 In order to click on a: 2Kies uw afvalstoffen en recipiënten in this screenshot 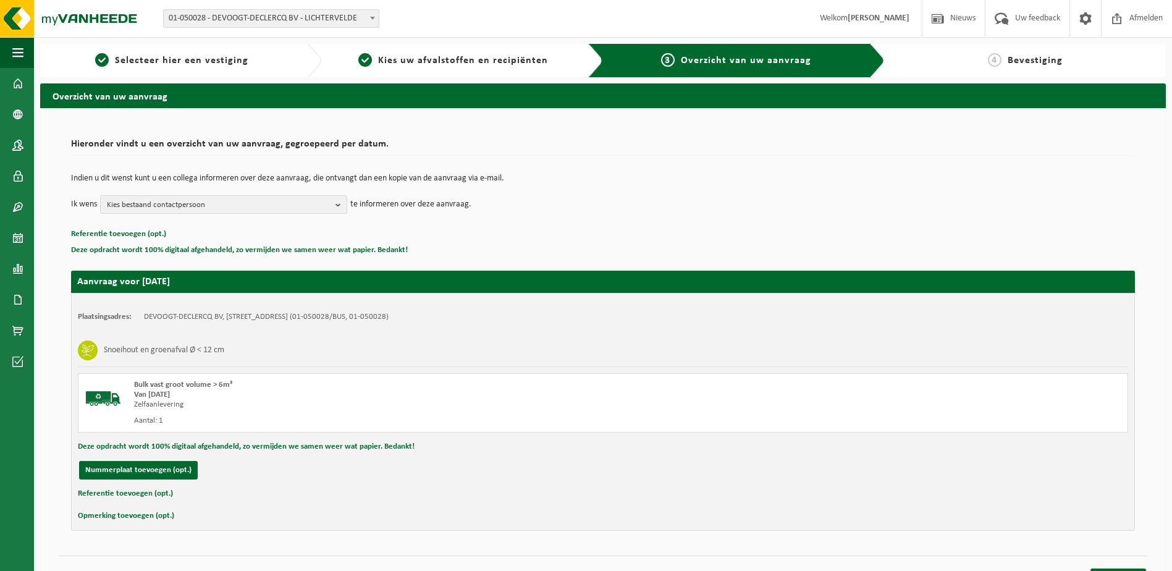, I will do `click(453, 61)`.